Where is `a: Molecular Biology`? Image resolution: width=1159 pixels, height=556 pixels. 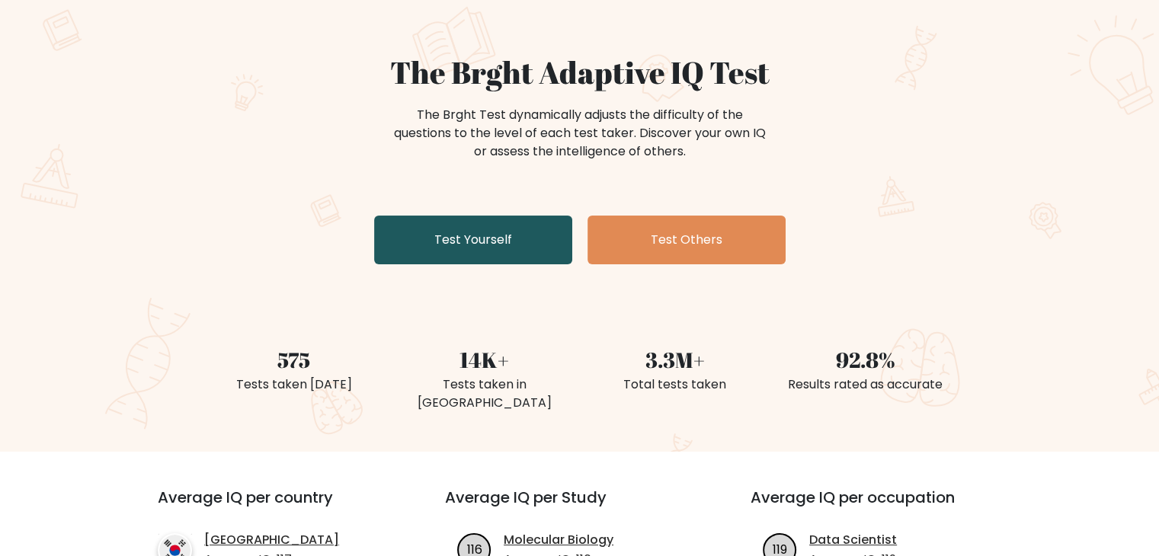
a: Molecular Biology is located at coordinates (558, 540).